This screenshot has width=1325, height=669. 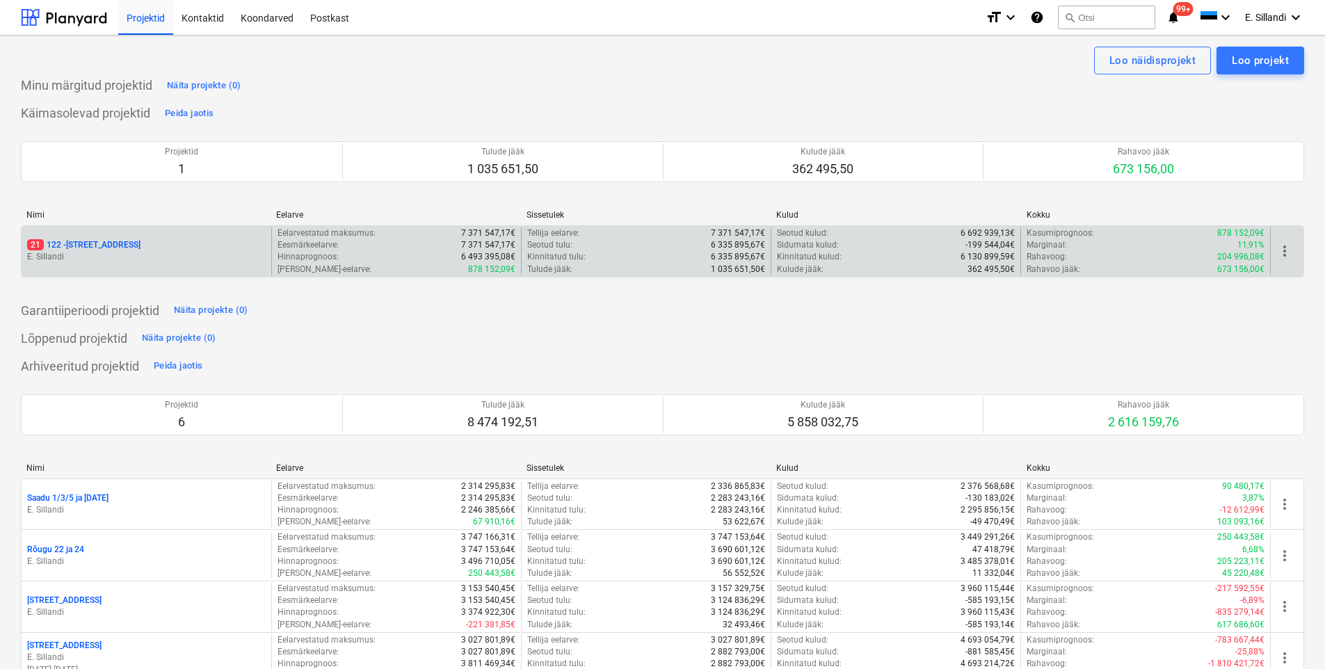 What do you see at coordinates (743, 573) in the screenshot?
I see `p: 56 552,52€` at bounding box center [743, 573].